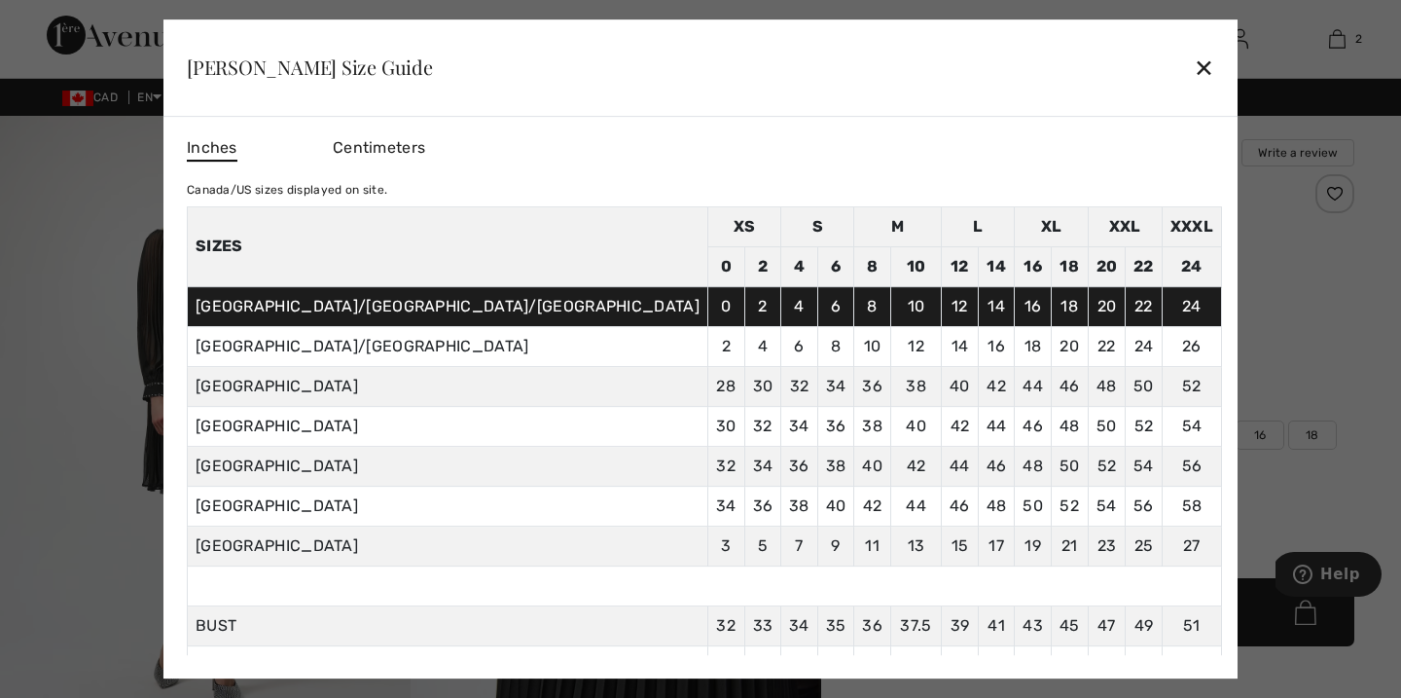 Image resolution: width=1401 pixels, height=698 pixels. Describe the element at coordinates (1125, 226) in the screenshot. I see `td: XXL` at that location.